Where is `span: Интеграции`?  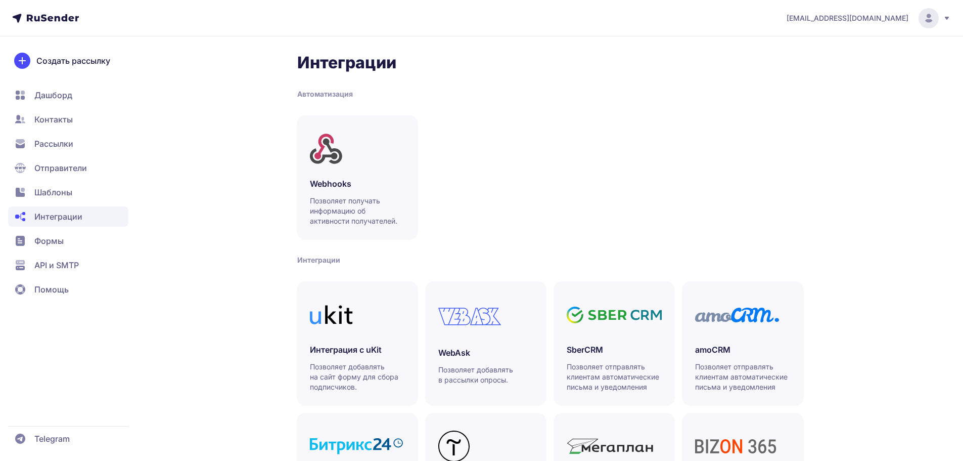
span: Интеграции is located at coordinates (58, 216).